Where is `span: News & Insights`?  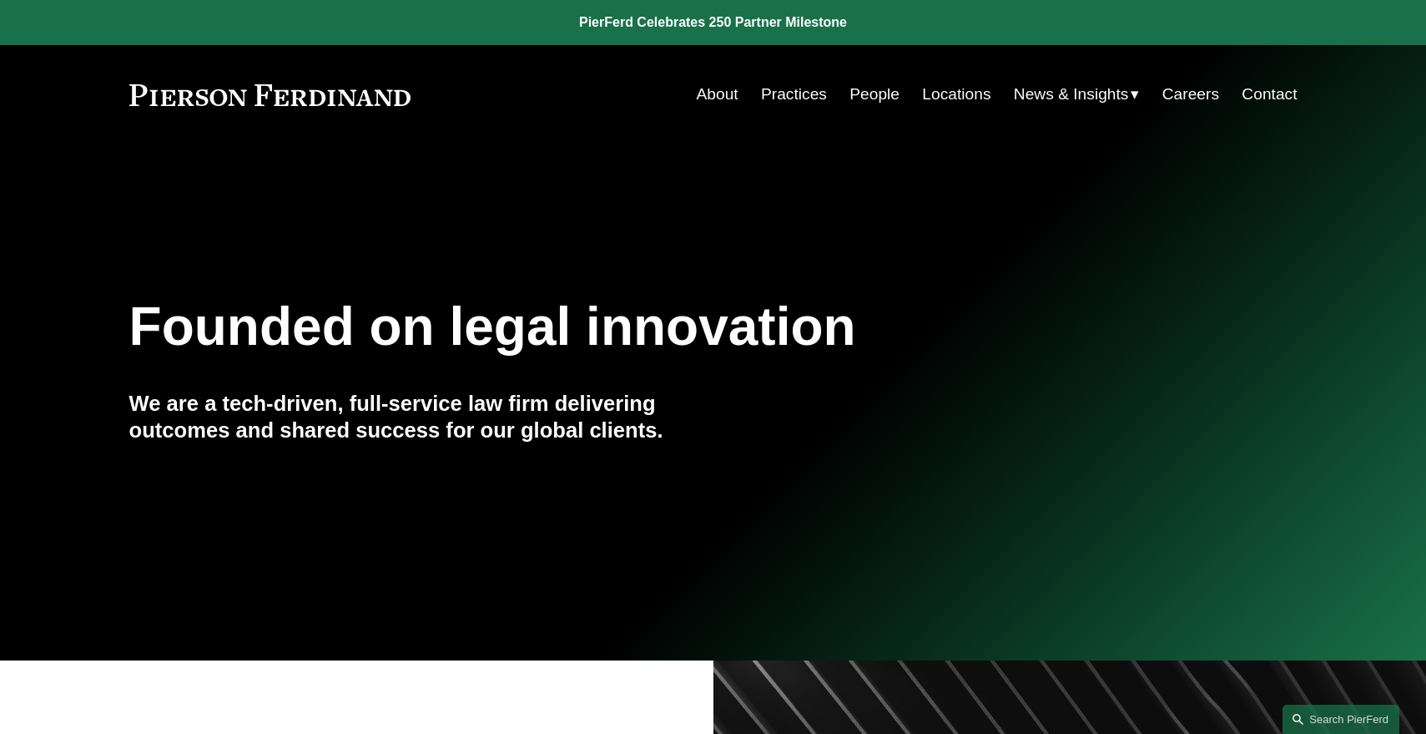 span: News & Insights is located at coordinates (1072, 94).